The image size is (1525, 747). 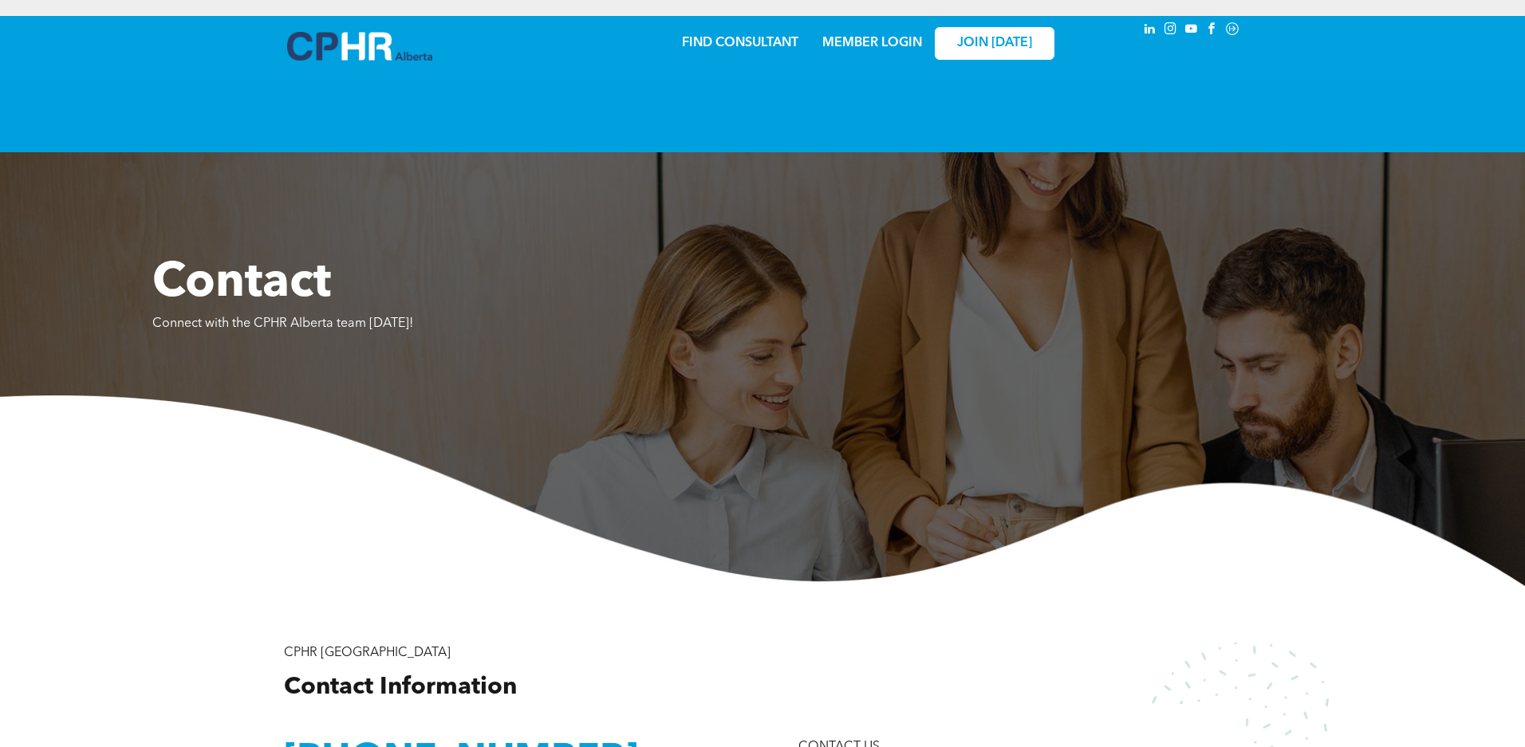 I want to click on a: youtube, so click(x=1191, y=30).